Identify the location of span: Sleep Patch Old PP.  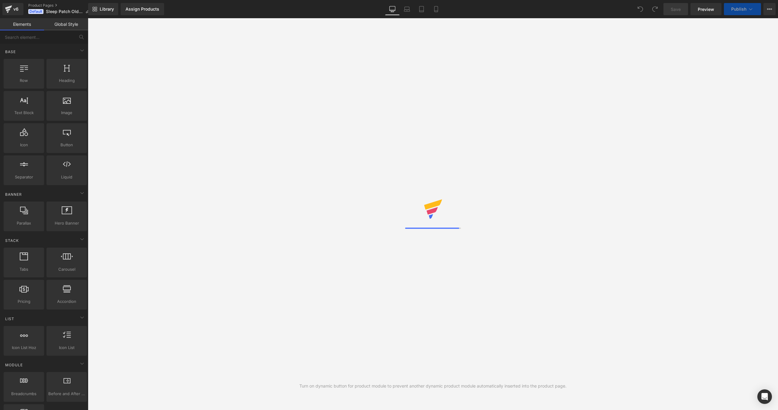
(64, 12).